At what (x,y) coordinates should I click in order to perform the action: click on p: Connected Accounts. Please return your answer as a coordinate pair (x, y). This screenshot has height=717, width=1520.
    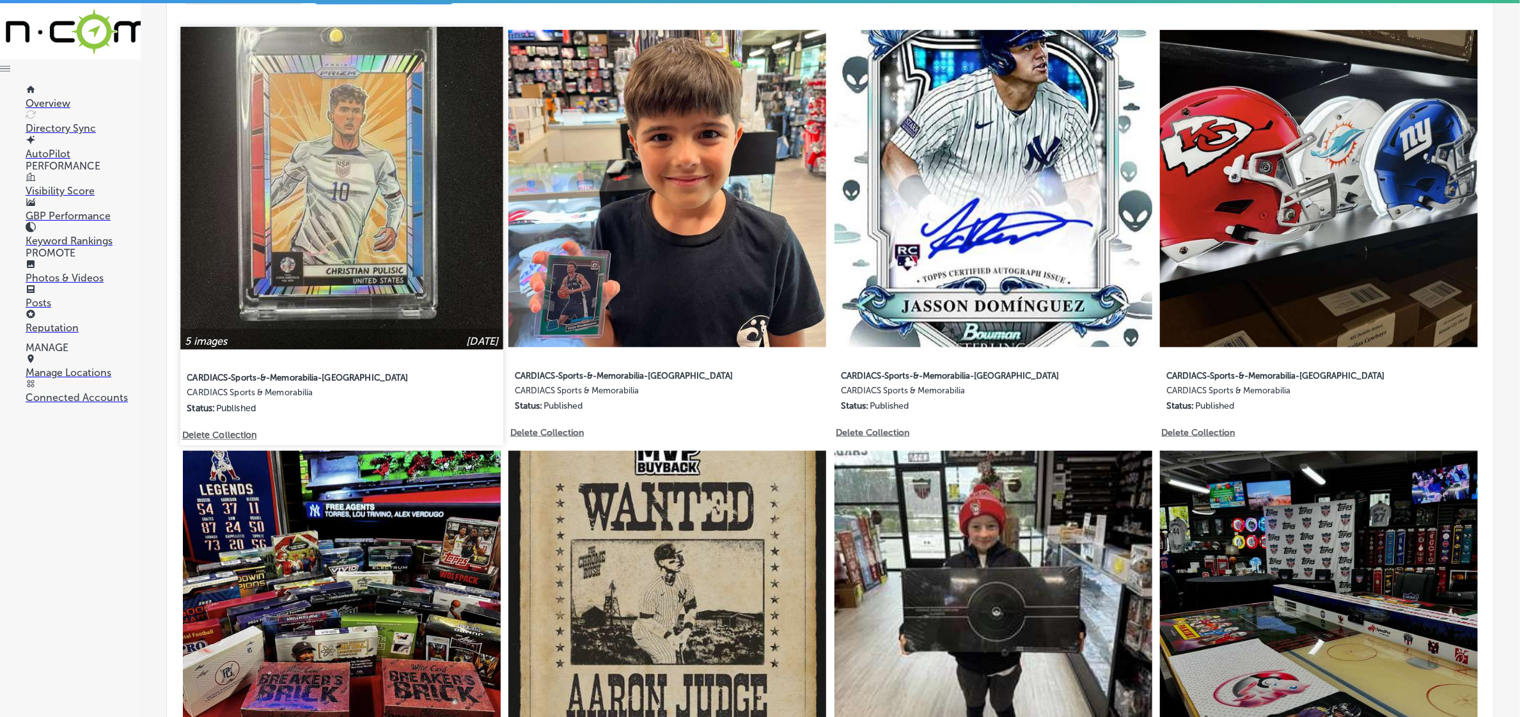
    Looking at the image, I should click on (83, 397).